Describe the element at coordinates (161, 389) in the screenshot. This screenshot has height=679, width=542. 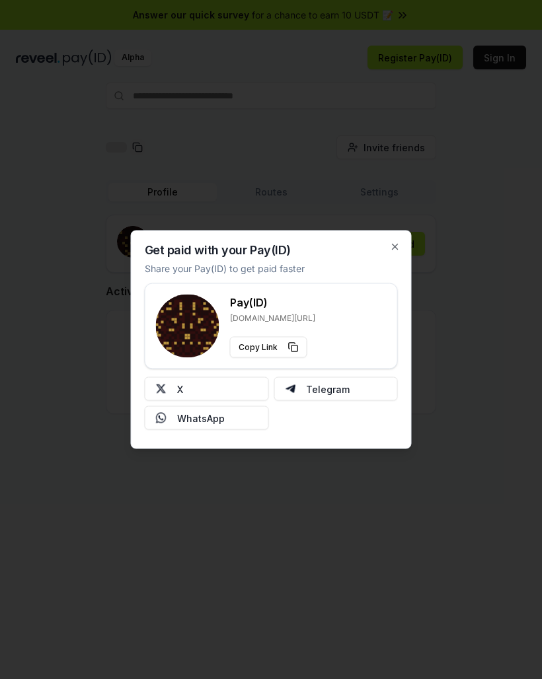
I see `img: X` at that location.